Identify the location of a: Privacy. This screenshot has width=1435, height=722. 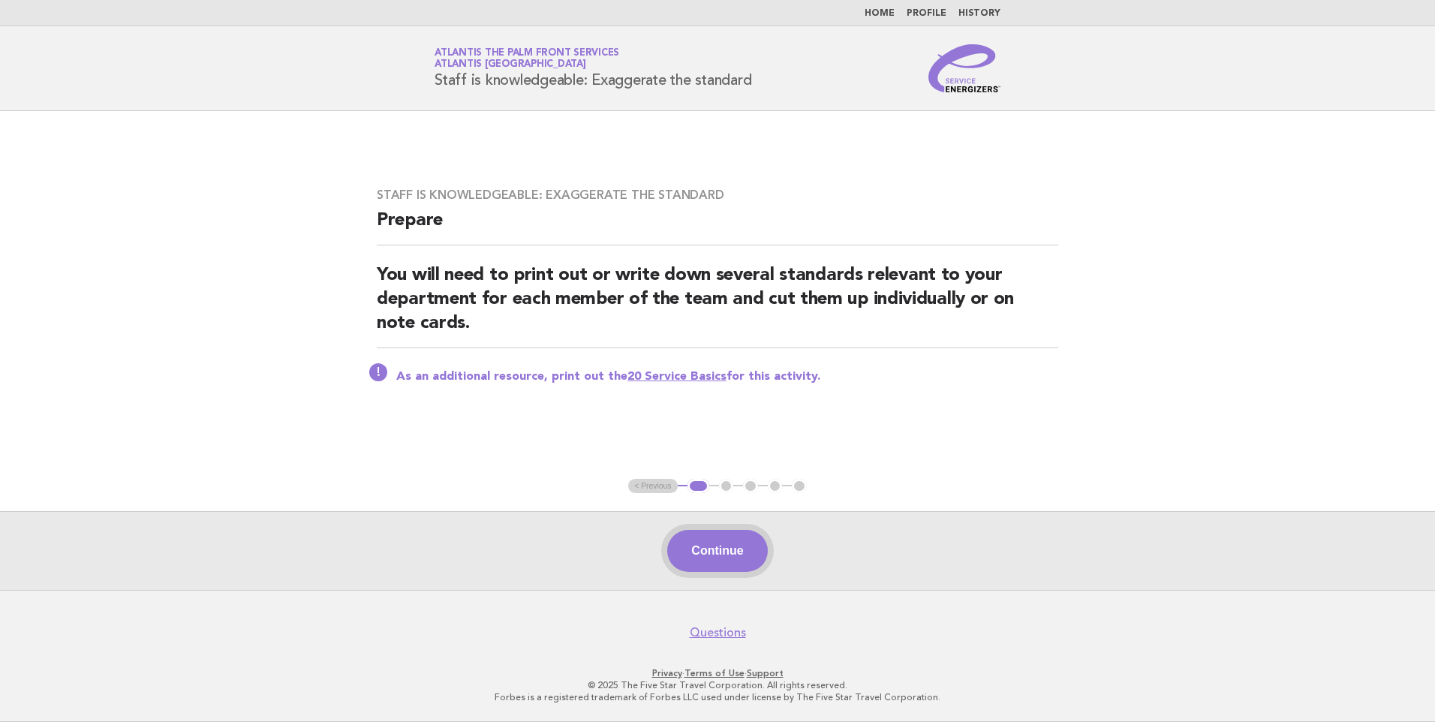
(667, 673).